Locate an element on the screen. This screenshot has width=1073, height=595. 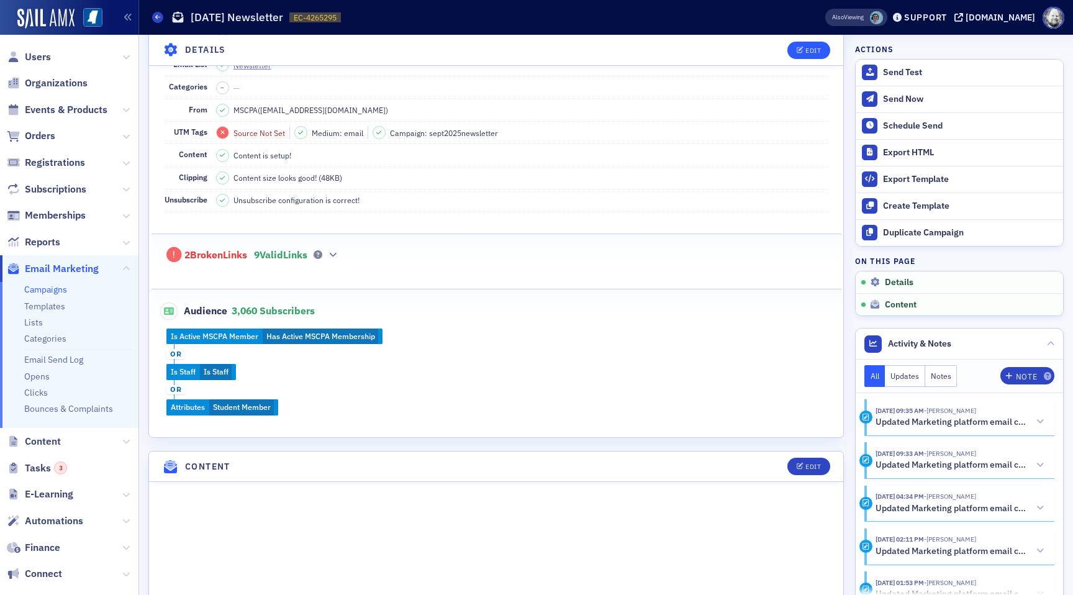
a: Subscriptions is located at coordinates (47, 189).